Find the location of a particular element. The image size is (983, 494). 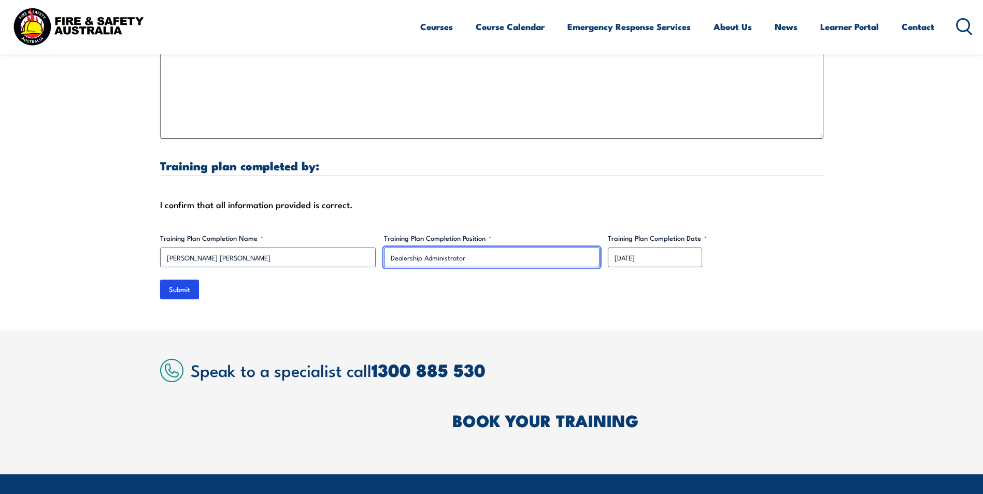

input: Submit is located at coordinates (179, 290).